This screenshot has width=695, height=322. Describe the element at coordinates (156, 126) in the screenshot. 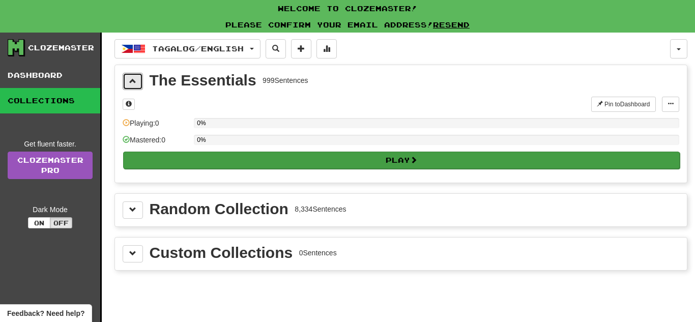

I see `div: Playing: 0` at that location.